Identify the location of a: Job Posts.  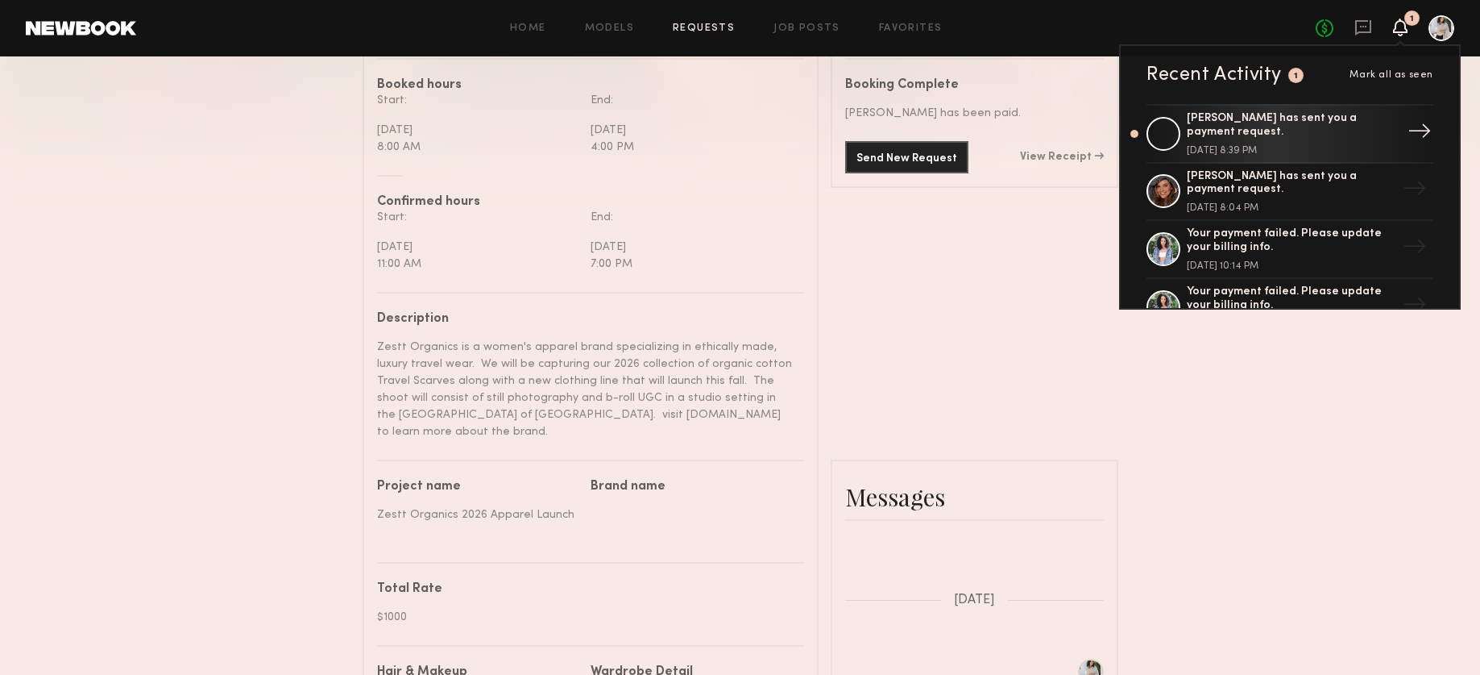
(807, 28).